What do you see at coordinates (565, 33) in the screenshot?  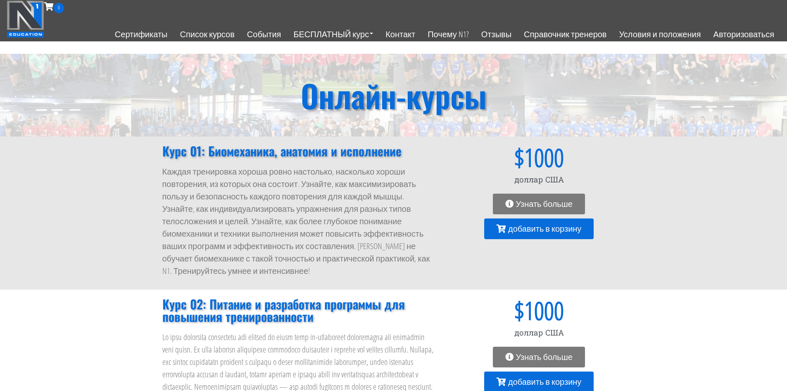 I see `font: Справочник тренеров` at bounding box center [565, 33].